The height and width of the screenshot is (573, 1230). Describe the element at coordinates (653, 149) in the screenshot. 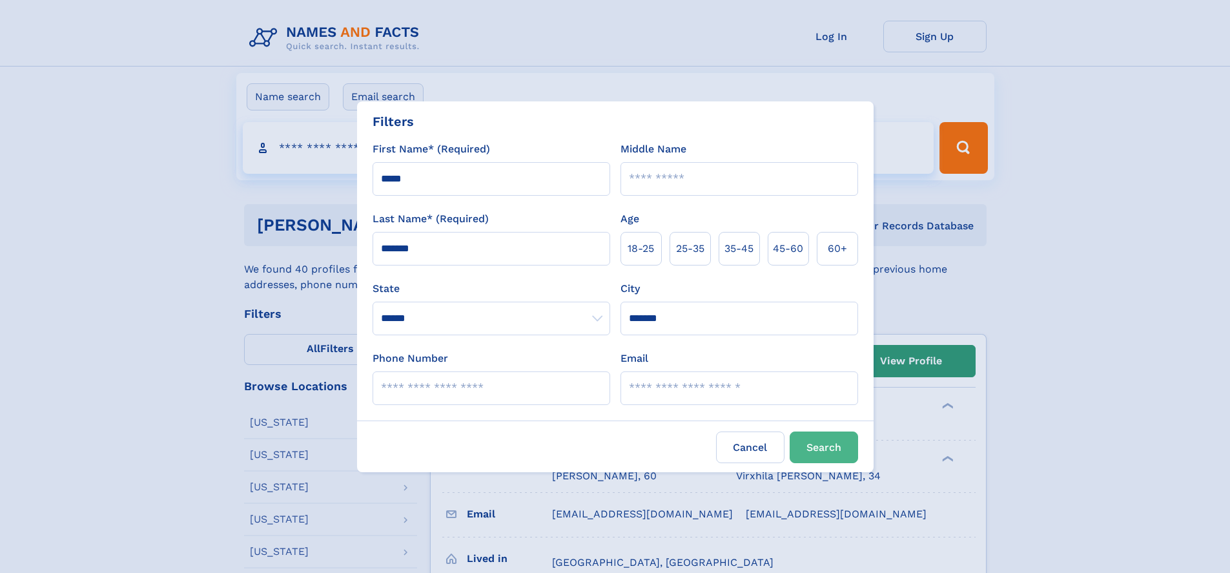

I see `label: Middle Name` at that location.